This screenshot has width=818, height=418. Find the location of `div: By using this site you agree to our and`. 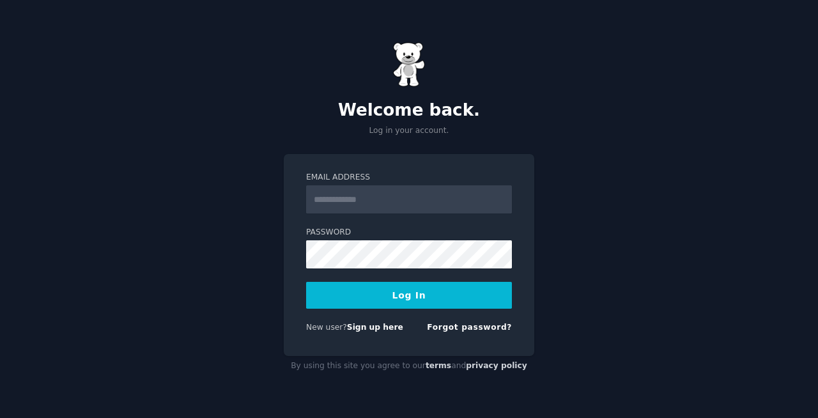

div: By using this site you agree to our and is located at coordinates (409, 366).